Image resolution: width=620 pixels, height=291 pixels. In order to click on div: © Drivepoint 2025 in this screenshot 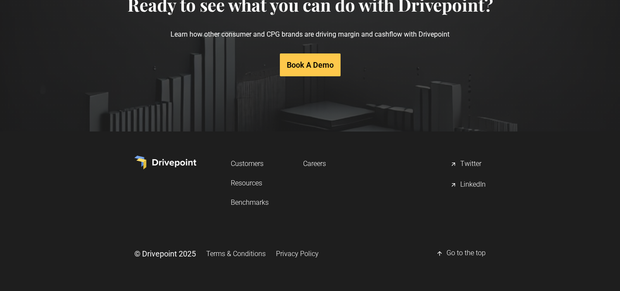, I will do `click(165, 253)`.